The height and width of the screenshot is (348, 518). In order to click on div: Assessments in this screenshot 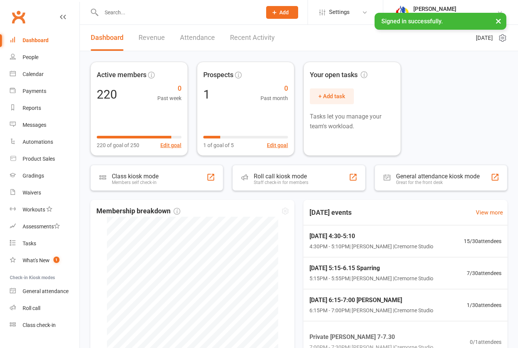, I will do `click(41, 227)`.